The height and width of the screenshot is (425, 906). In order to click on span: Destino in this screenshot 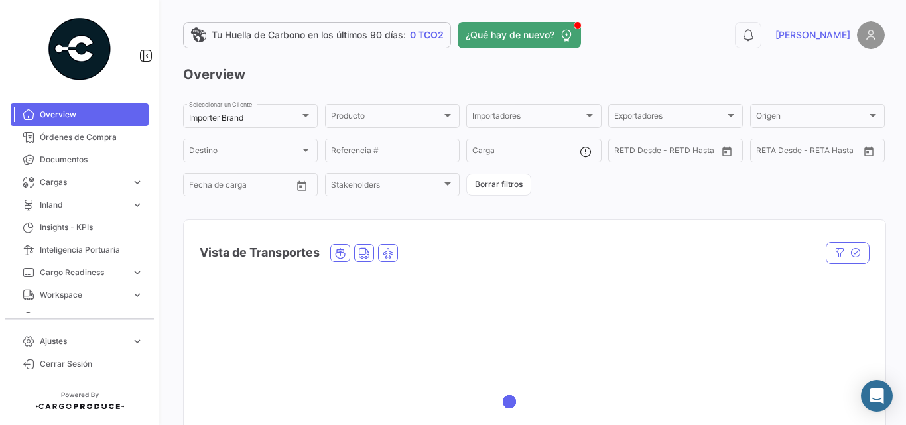, I will do `click(244, 153)`.